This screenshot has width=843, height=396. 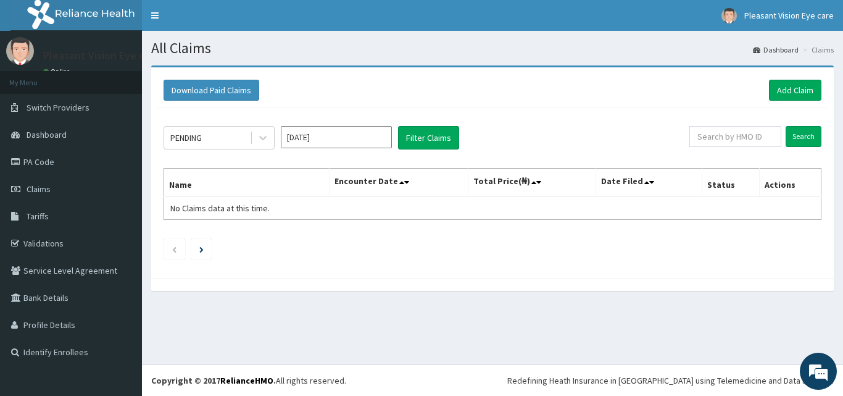 I want to click on input: Search, so click(x=804, y=136).